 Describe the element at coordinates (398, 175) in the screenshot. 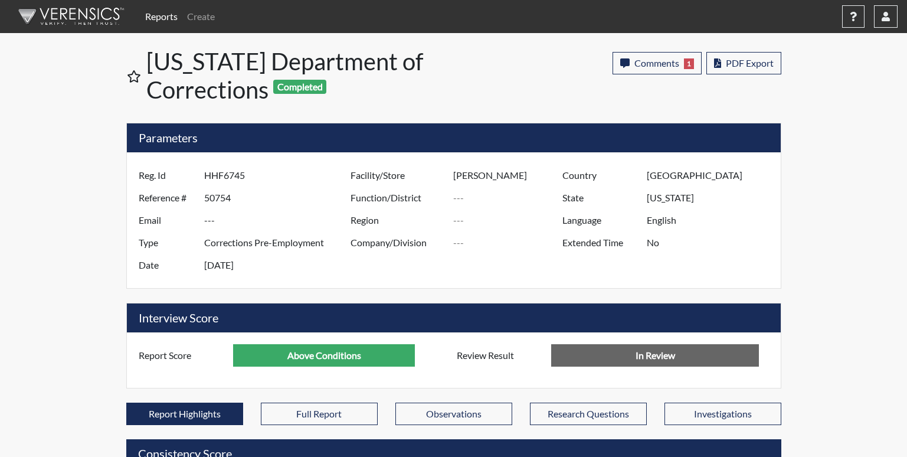

I see `label: Facility/Store` at that location.